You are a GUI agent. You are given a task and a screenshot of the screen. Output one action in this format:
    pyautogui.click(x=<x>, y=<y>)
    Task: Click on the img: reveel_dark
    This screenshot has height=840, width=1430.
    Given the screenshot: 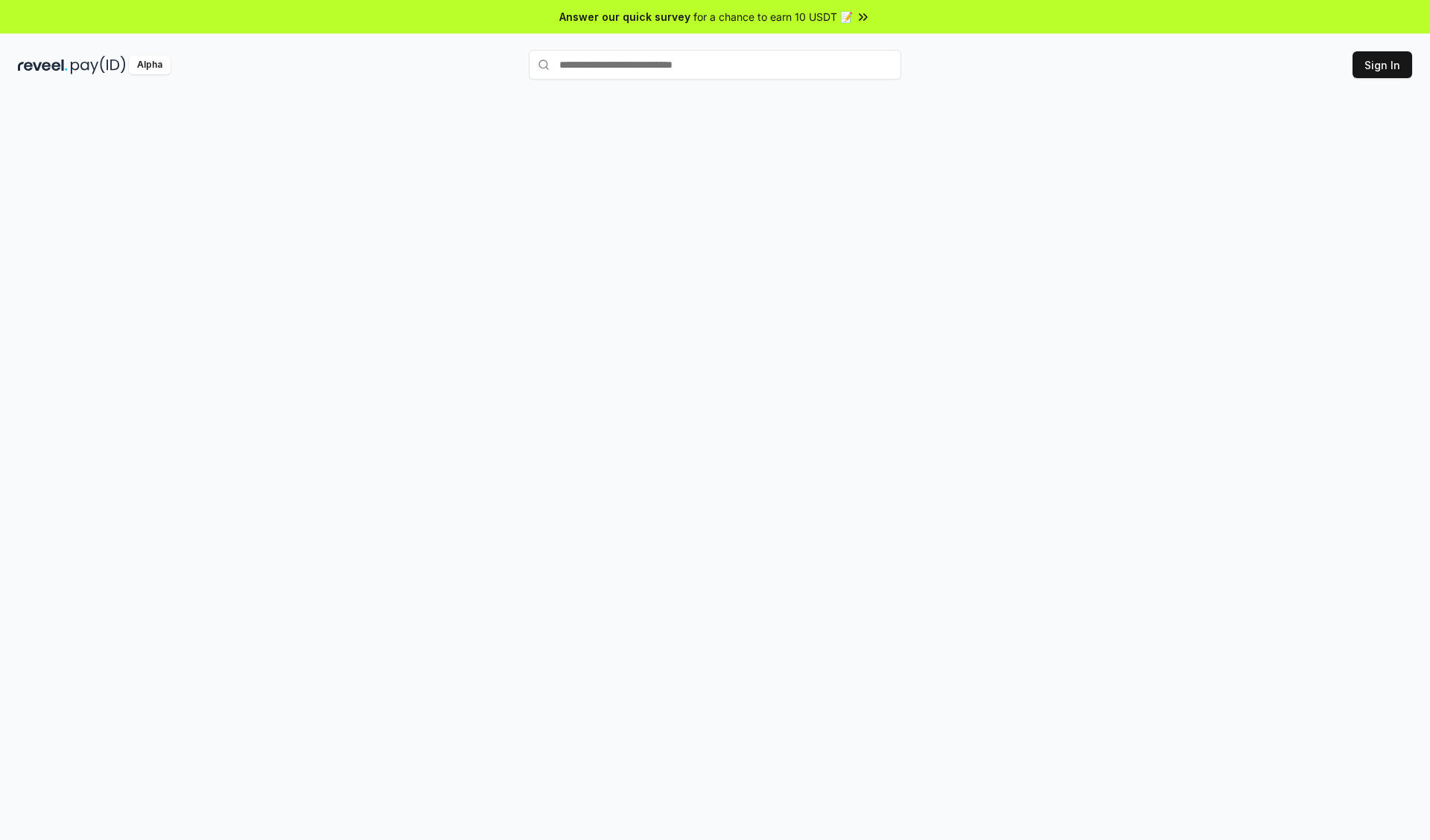 What is the action you would take?
    pyautogui.click(x=42, y=65)
    